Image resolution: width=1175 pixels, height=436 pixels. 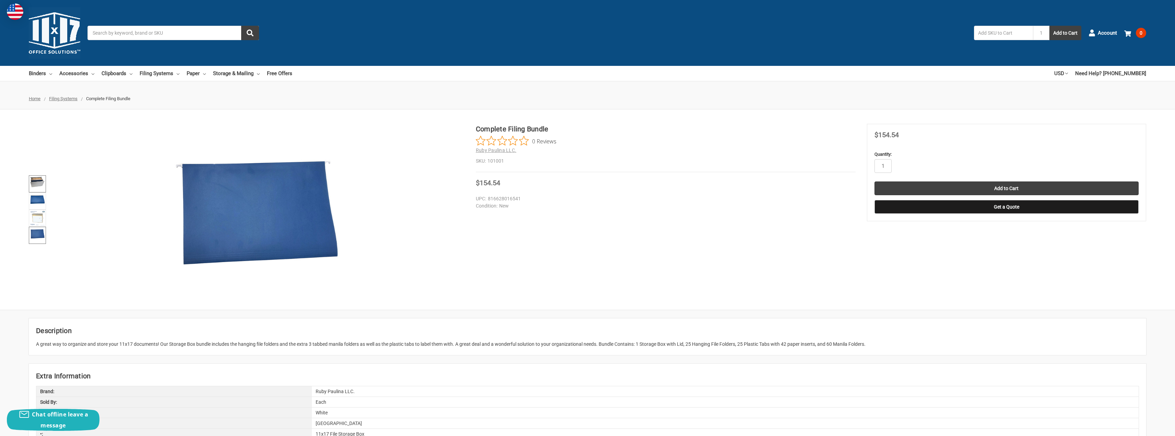 I want to click on img: duty and tax information for United States, so click(x=15, y=12).